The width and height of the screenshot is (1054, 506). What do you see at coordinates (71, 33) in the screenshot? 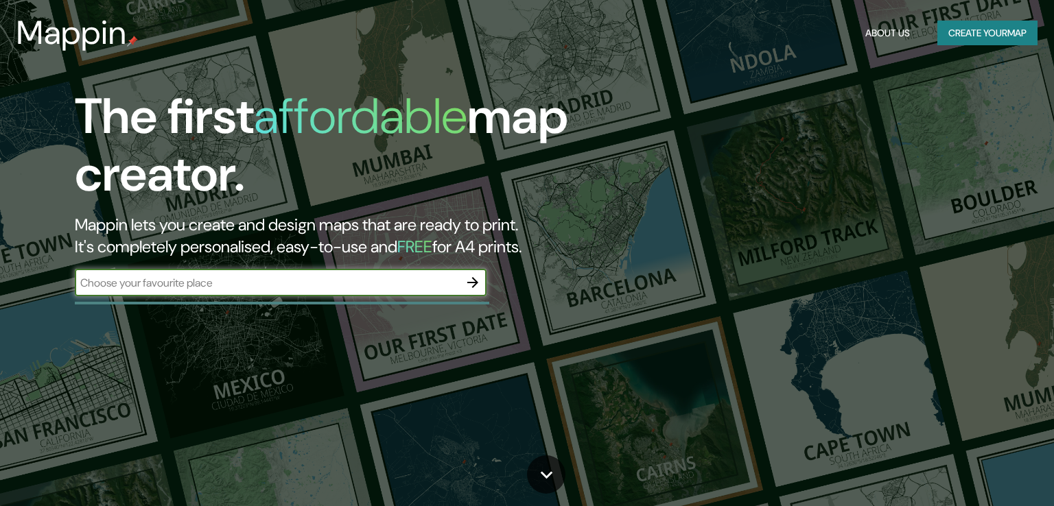
I see `h3: Mappin` at bounding box center [71, 33].